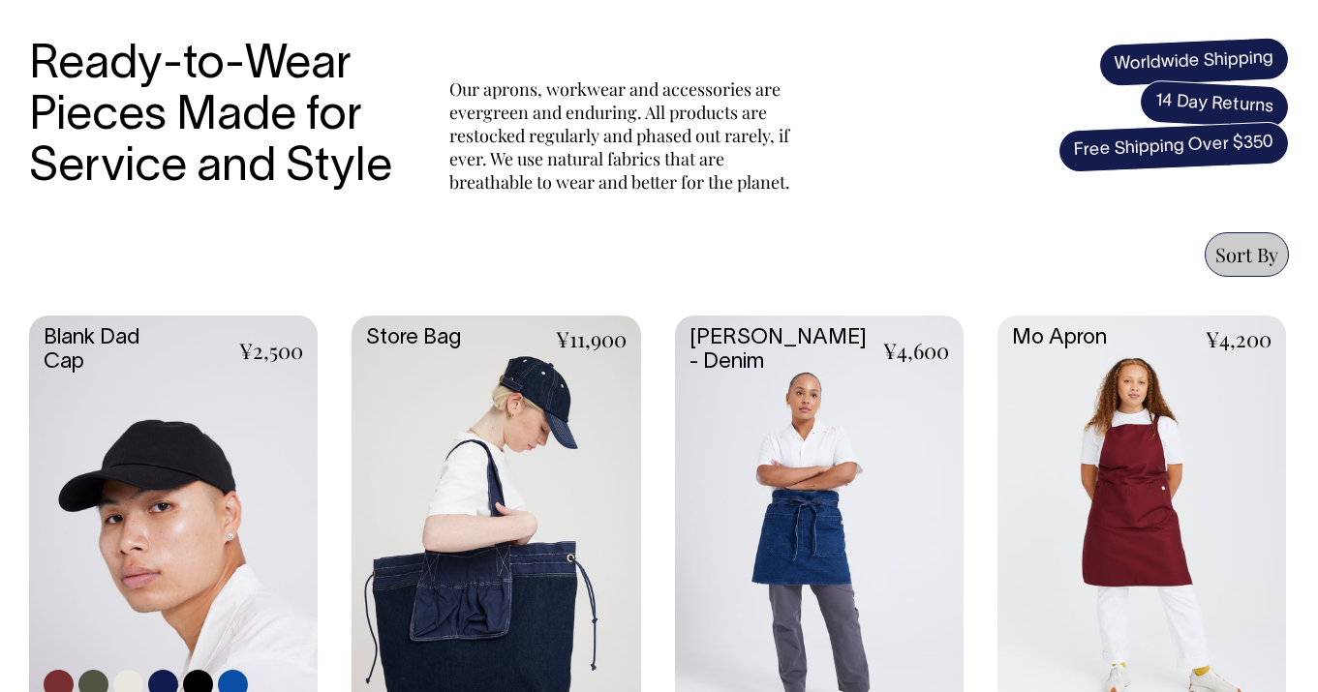 The height and width of the screenshot is (692, 1318). What do you see at coordinates (623, 136) in the screenshot?
I see `p: Our aprons, workwear and accessories are evergreen and enduring. All products are restocked regul...` at bounding box center [623, 136].